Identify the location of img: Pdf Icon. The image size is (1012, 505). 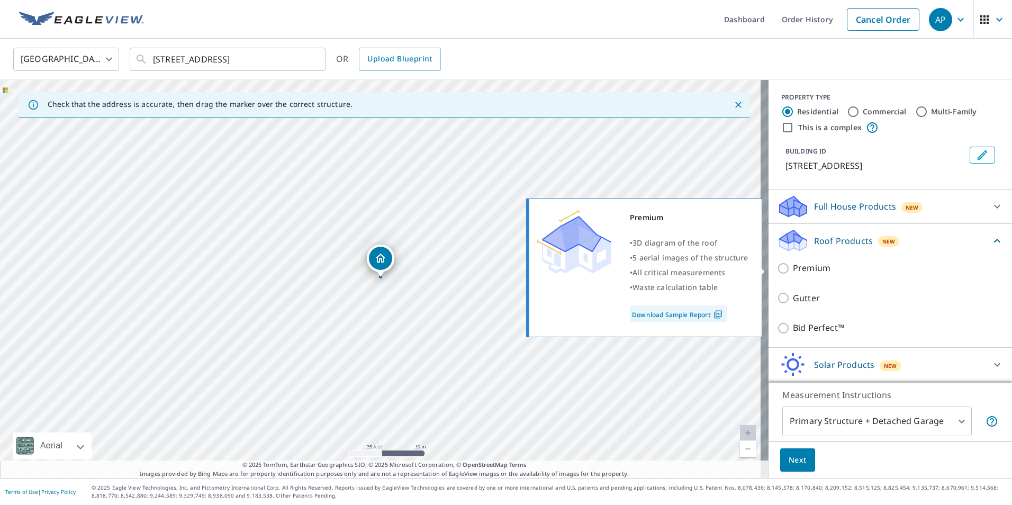
(718, 314).